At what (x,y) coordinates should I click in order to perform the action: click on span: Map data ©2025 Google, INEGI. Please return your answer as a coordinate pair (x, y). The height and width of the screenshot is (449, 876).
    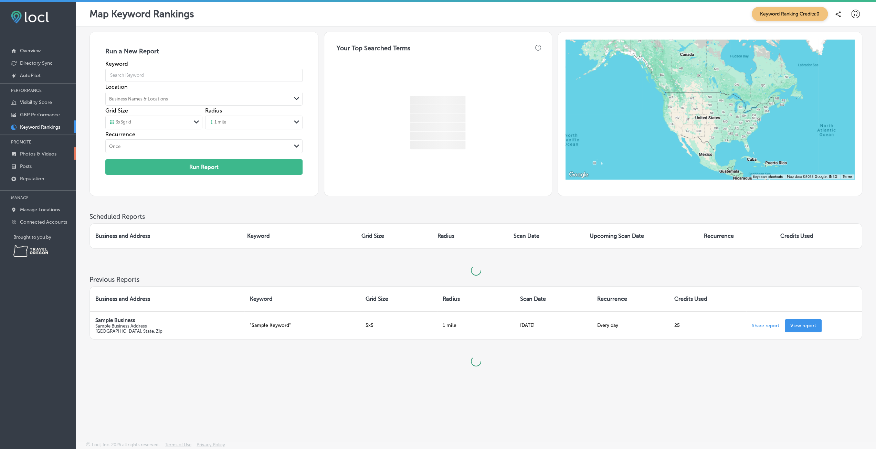
    Looking at the image, I should click on (813, 177).